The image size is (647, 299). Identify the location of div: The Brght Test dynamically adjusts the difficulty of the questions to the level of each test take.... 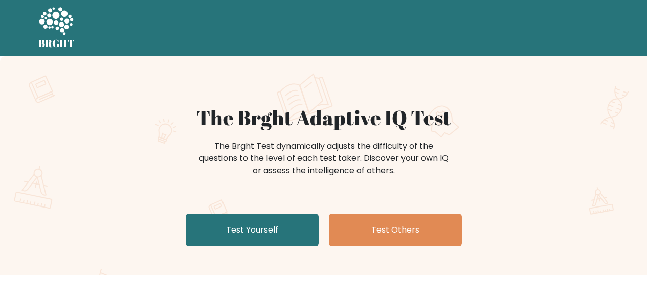
(324, 159).